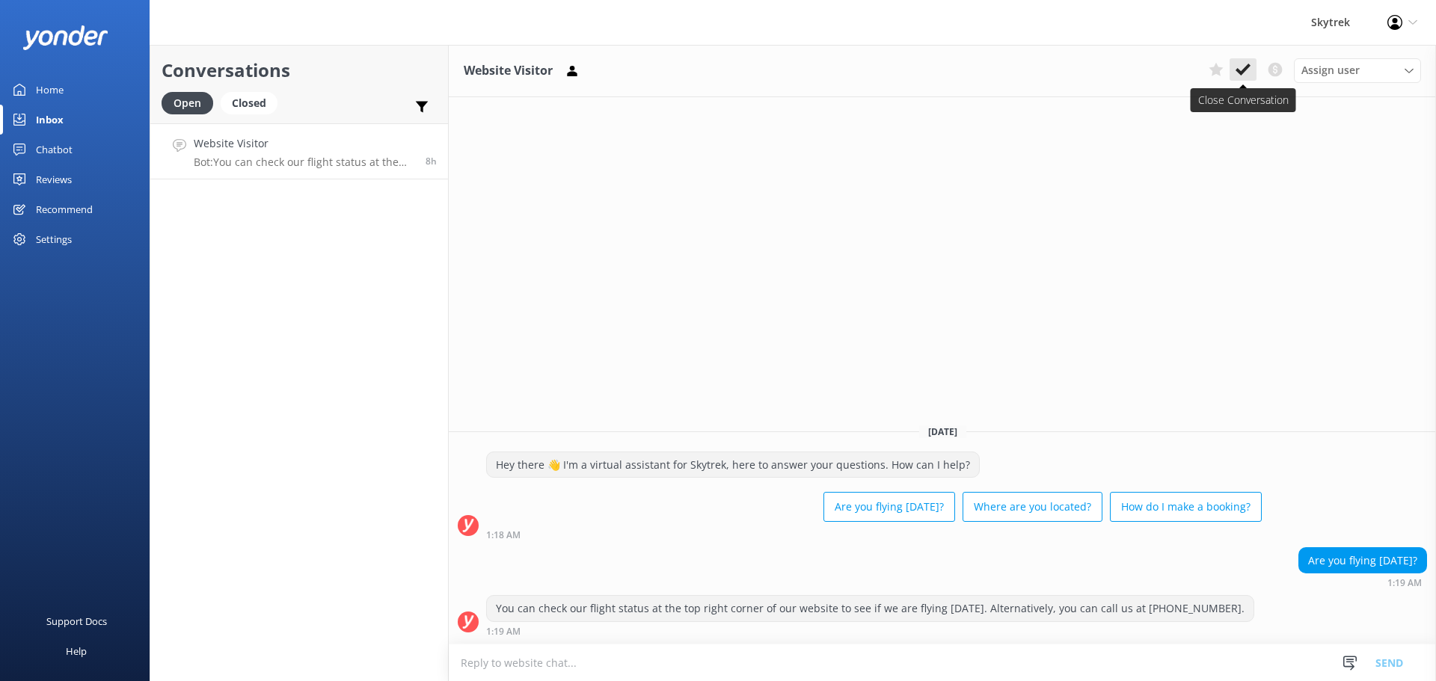 This screenshot has height=681, width=1436. Describe the element at coordinates (1185, 507) in the screenshot. I see `button: How do I make a booking?` at that location.